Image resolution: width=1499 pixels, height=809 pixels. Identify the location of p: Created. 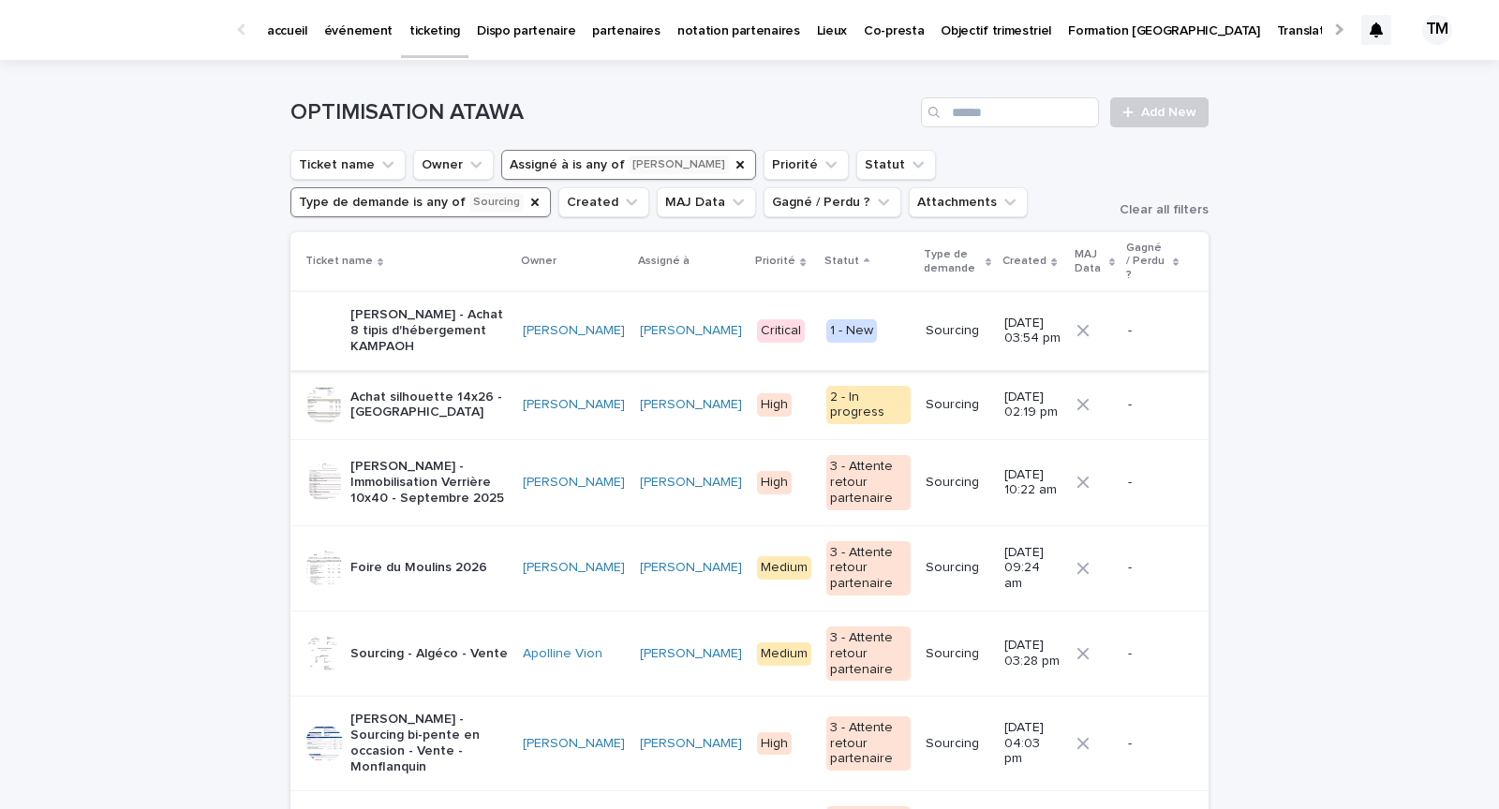
(1024, 261).